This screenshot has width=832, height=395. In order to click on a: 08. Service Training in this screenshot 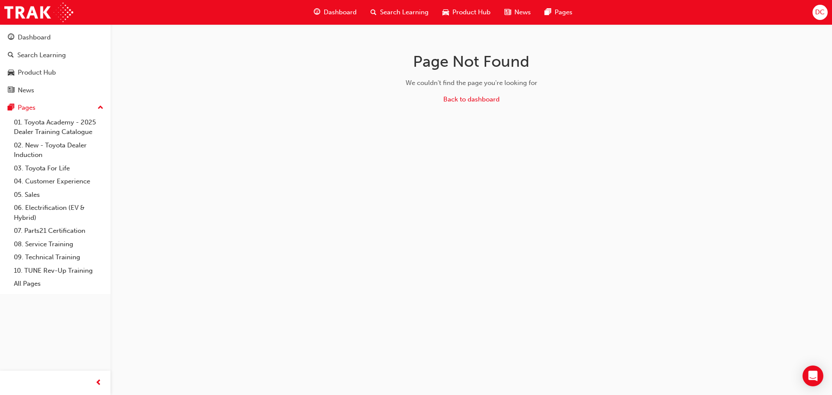, I will do `click(58, 244)`.